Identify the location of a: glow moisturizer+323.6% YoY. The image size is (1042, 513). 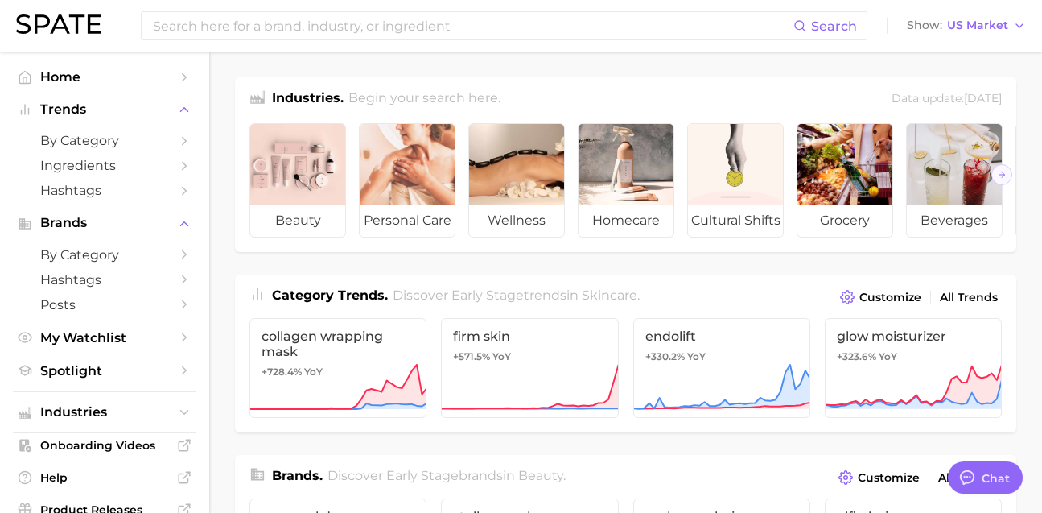
(913, 368).